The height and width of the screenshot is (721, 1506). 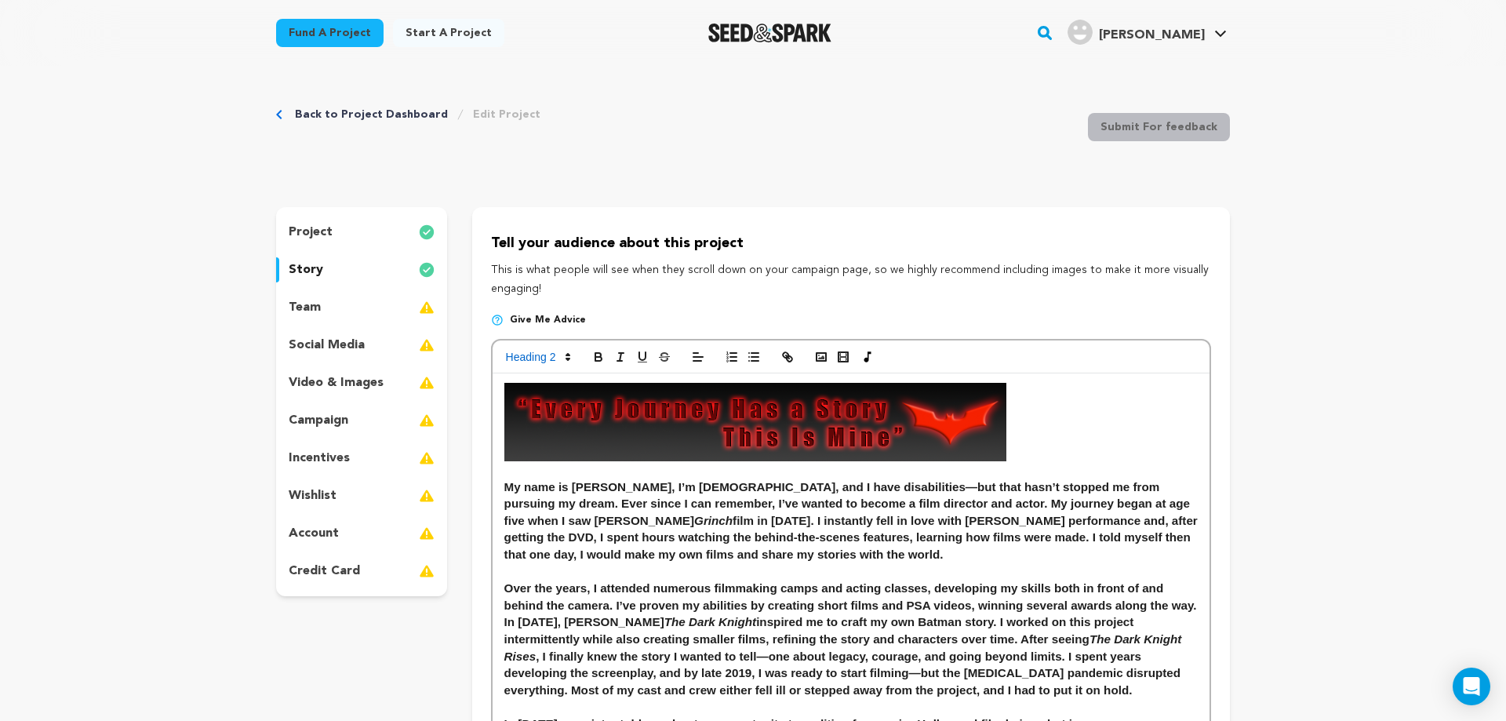 What do you see at coordinates (851, 243) in the screenshot?
I see `p: Tell your audience about this project` at bounding box center [851, 243].